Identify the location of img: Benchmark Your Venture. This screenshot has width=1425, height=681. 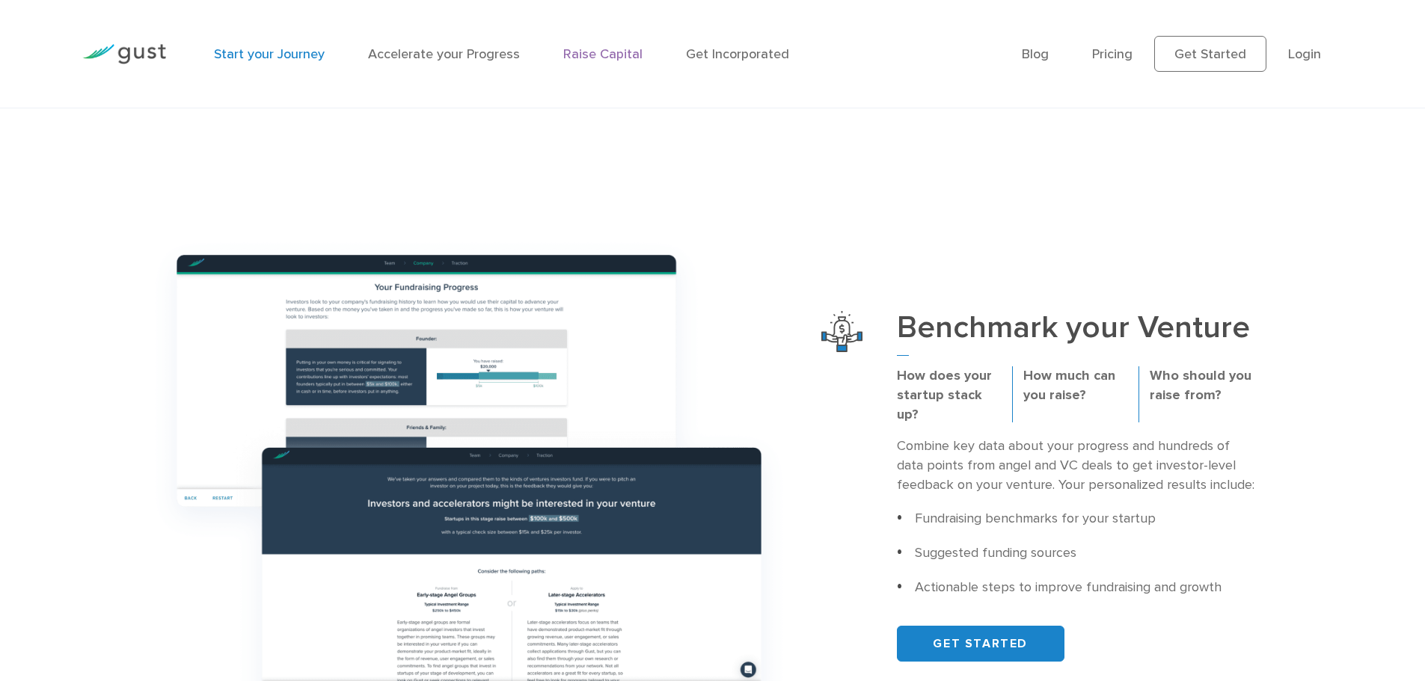
(841, 331).